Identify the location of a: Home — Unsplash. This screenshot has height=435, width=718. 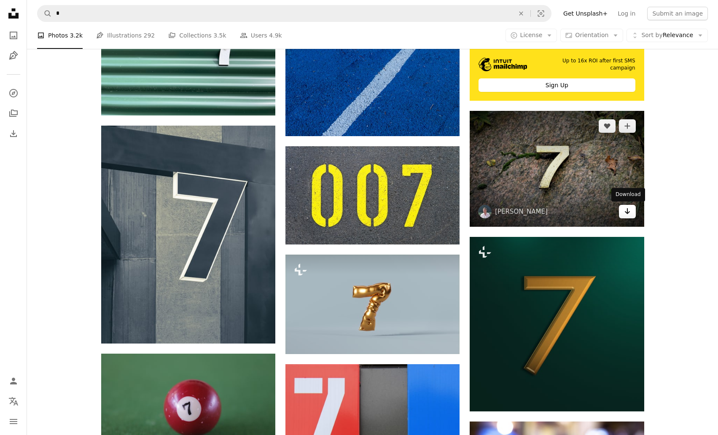
(13, 14).